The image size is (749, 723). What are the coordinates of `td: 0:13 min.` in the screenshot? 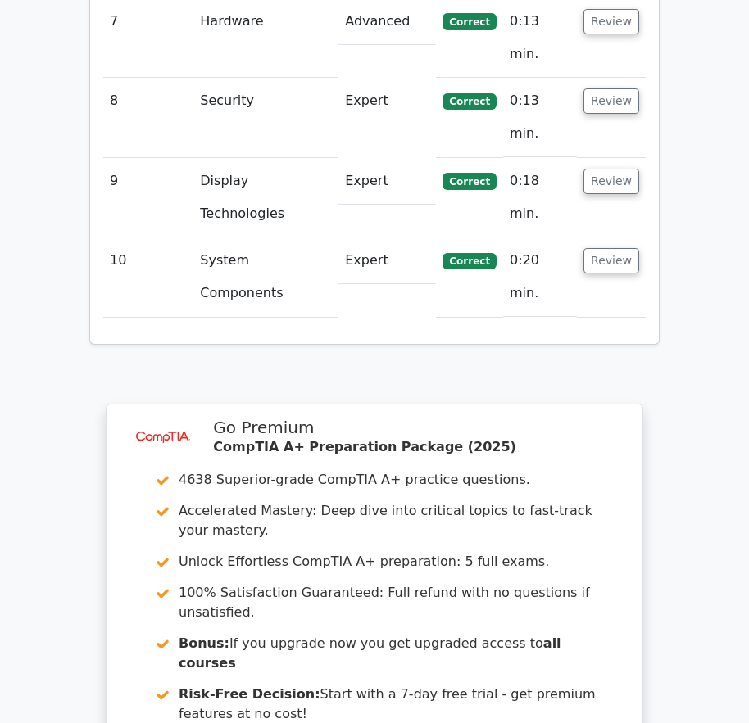 It's located at (540, 117).